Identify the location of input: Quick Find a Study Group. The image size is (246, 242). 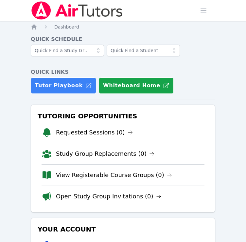
(67, 50).